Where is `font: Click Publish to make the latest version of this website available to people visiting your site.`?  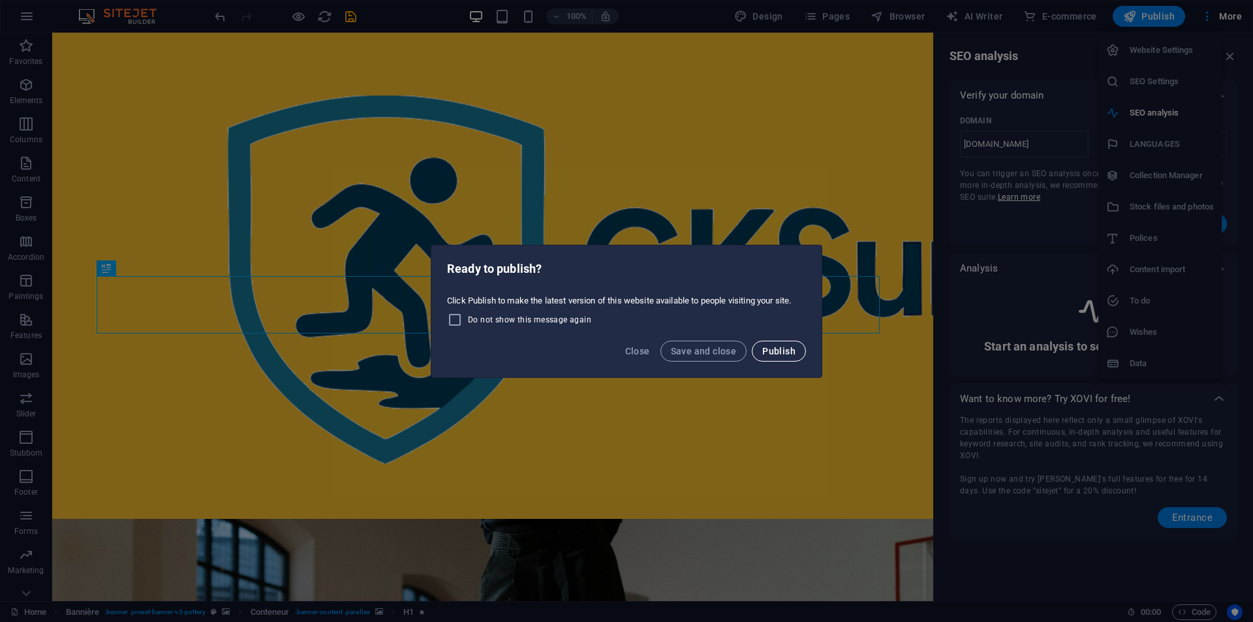
font: Click Publish to make the latest version of this website available to people visiting your site. is located at coordinates (618, 300).